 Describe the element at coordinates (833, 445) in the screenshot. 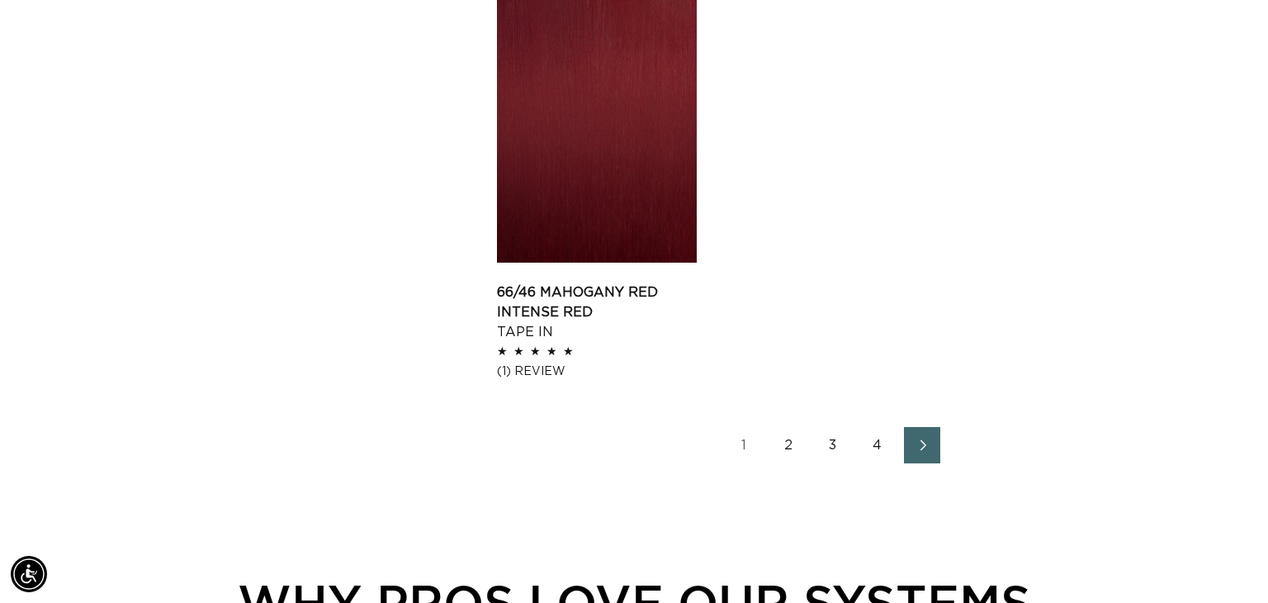

I see `a: Page 3` at that location.